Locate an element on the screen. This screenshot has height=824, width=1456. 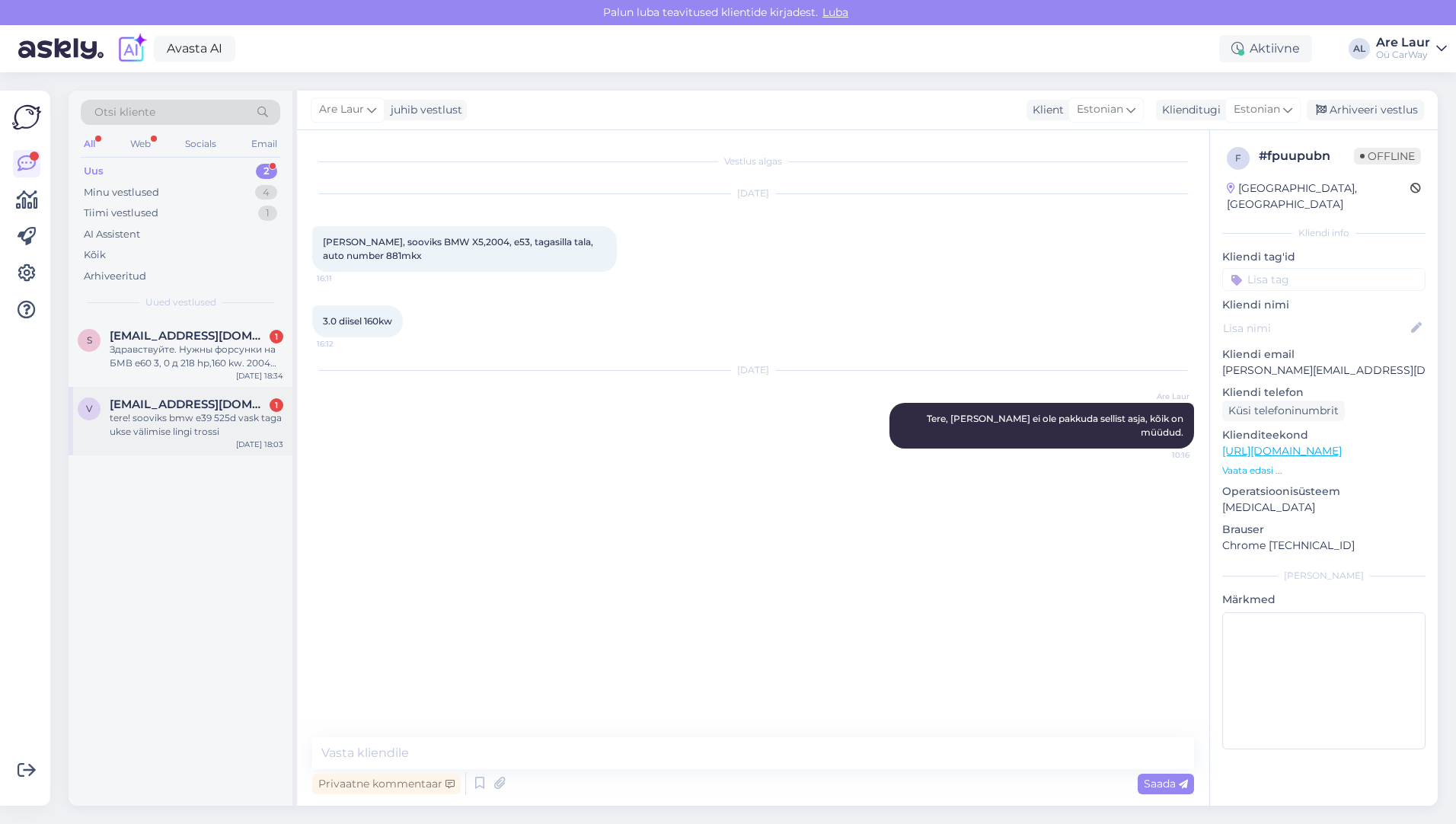
div: Web is located at coordinates (140, 144).